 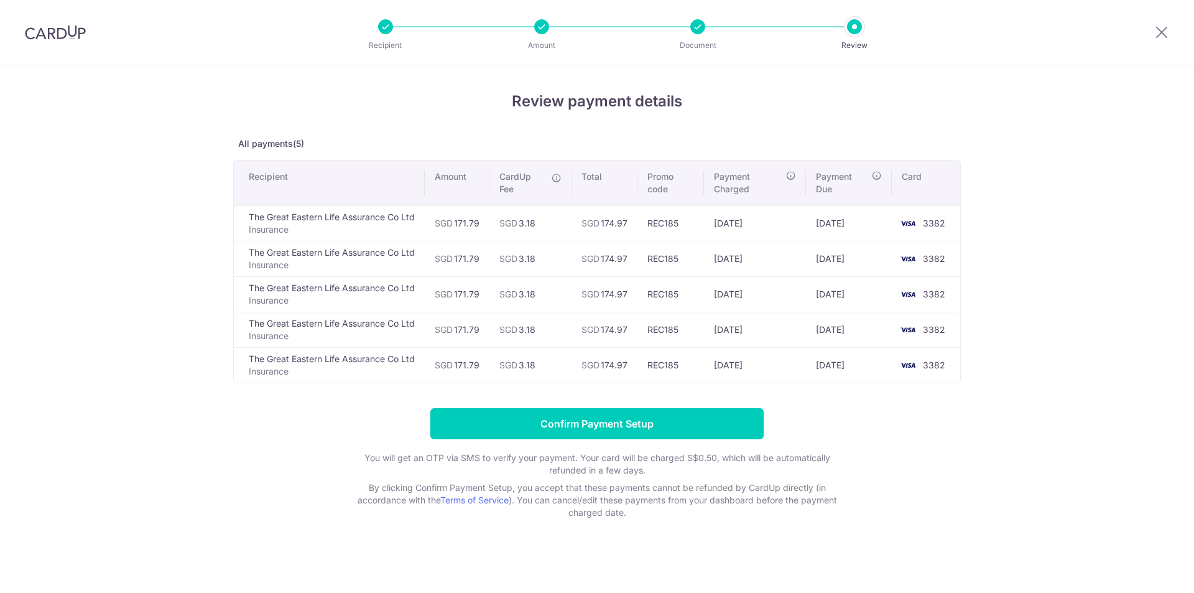 What do you see at coordinates (605, 183) in the screenshot?
I see `th: Total` at bounding box center [605, 183].